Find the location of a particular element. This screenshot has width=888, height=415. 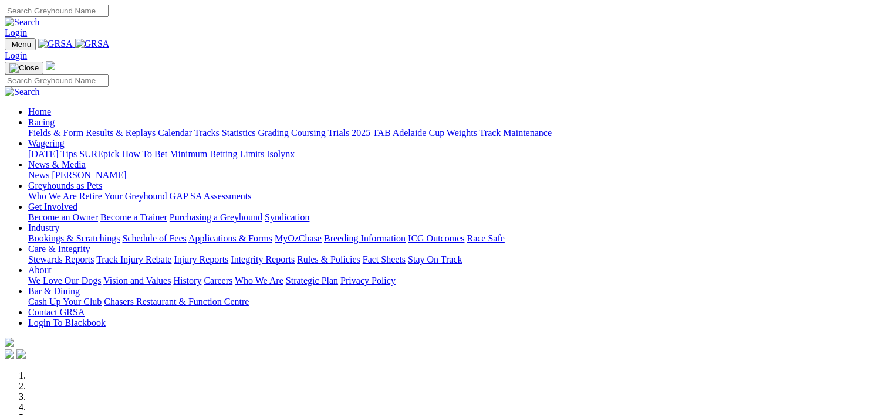

a: Cash Up Your Club is located at coordinates (65, 302).